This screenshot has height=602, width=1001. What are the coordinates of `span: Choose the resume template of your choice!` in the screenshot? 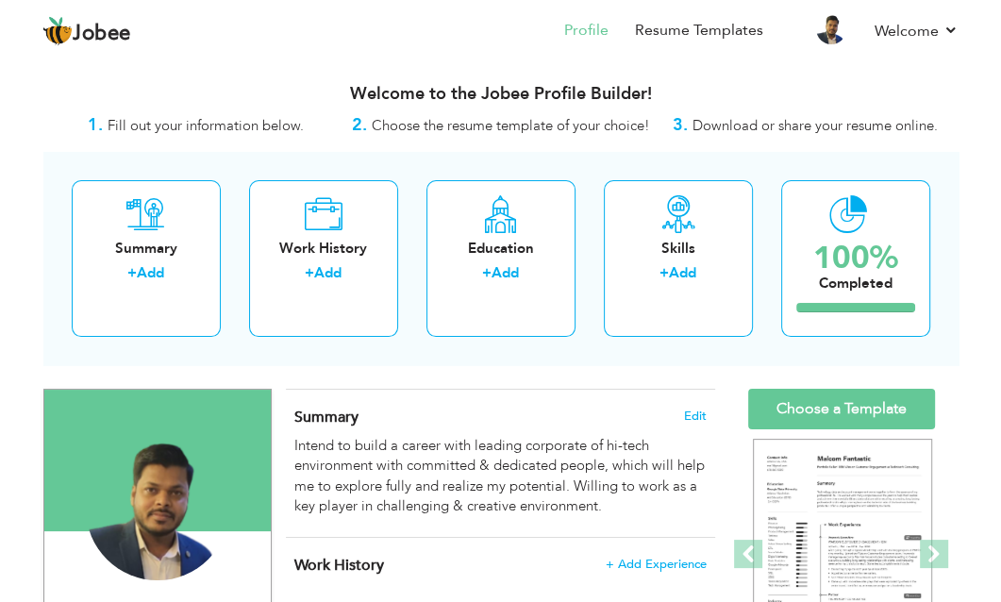 It's located at (509, 125).